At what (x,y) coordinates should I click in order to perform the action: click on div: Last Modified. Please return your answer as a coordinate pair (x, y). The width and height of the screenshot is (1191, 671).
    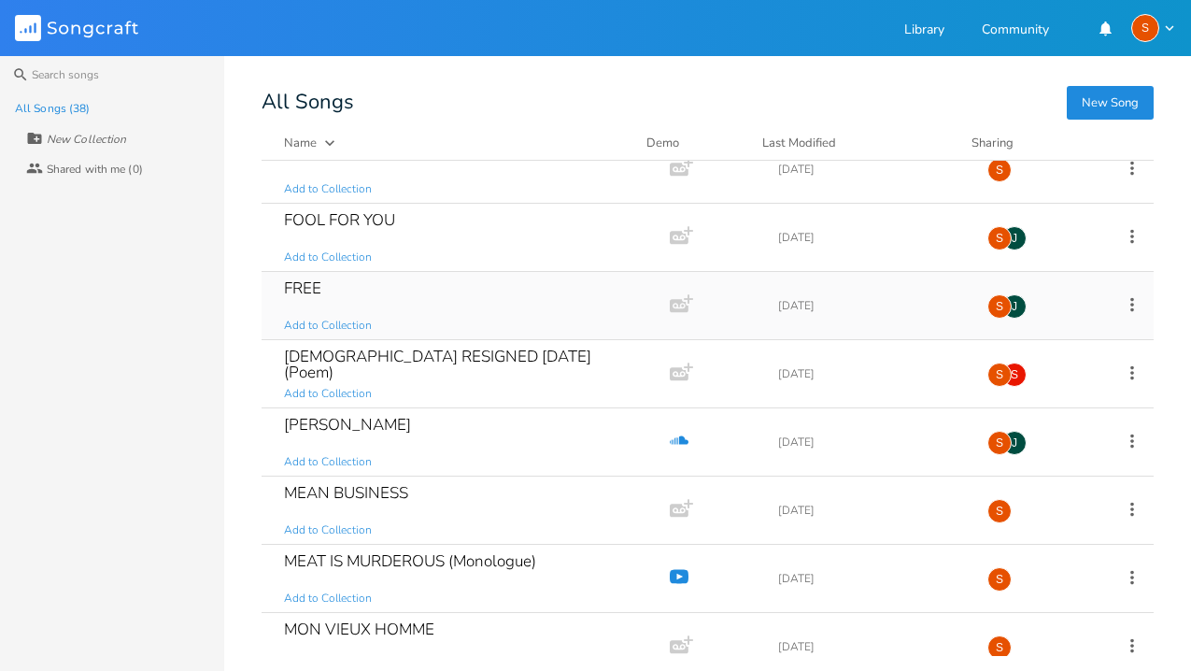
    Looking at the image, I should click on (799, 143).